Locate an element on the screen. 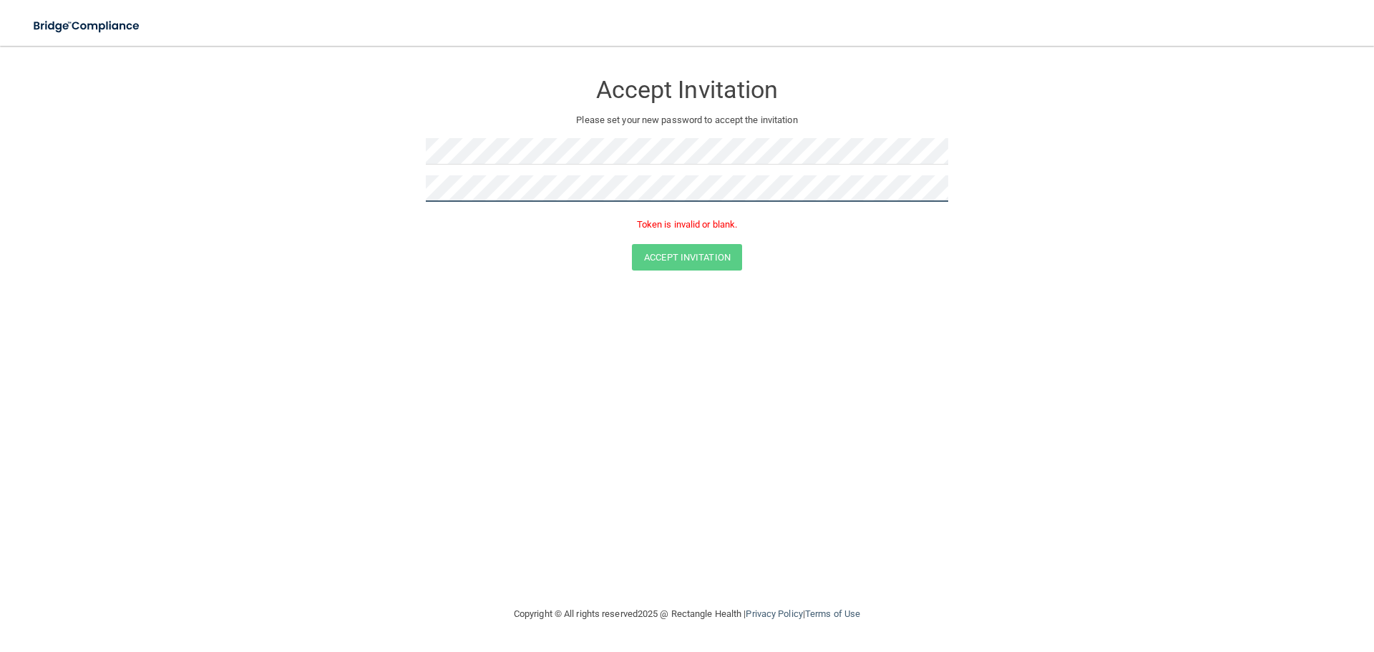 This screenshot has width=1374, height=652. button: Accept Invitation is located at coordinates (687, 257).